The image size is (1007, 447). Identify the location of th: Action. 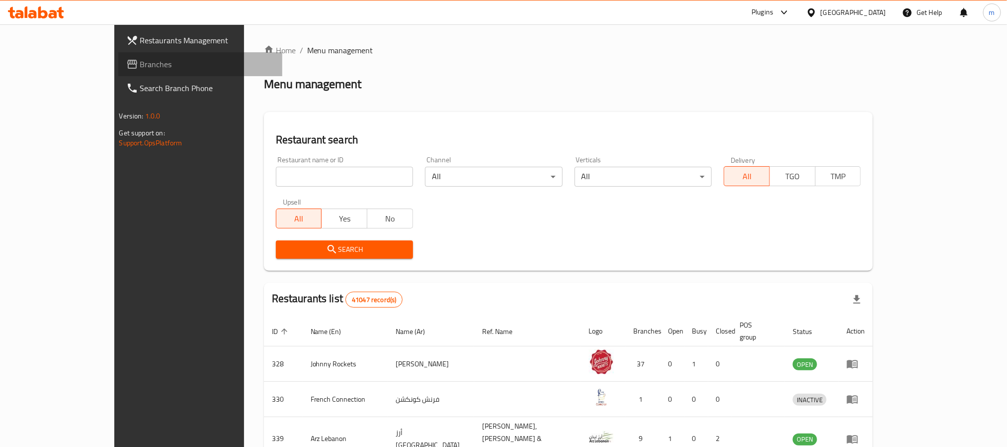
(856, 331).